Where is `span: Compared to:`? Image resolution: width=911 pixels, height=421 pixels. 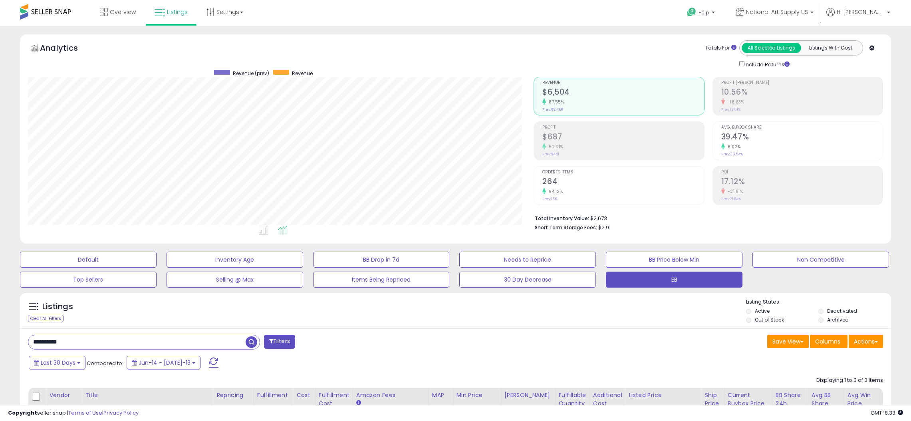
span: Compared to: is located at coordinates (105, 363).